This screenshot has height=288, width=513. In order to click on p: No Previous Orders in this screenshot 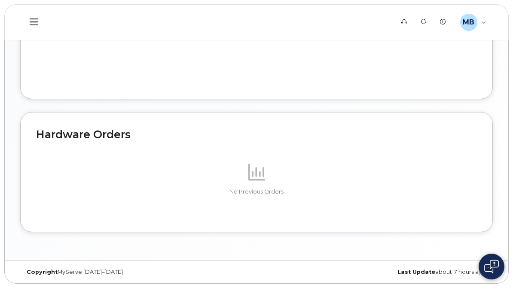, I will do `click(256, 192)`.